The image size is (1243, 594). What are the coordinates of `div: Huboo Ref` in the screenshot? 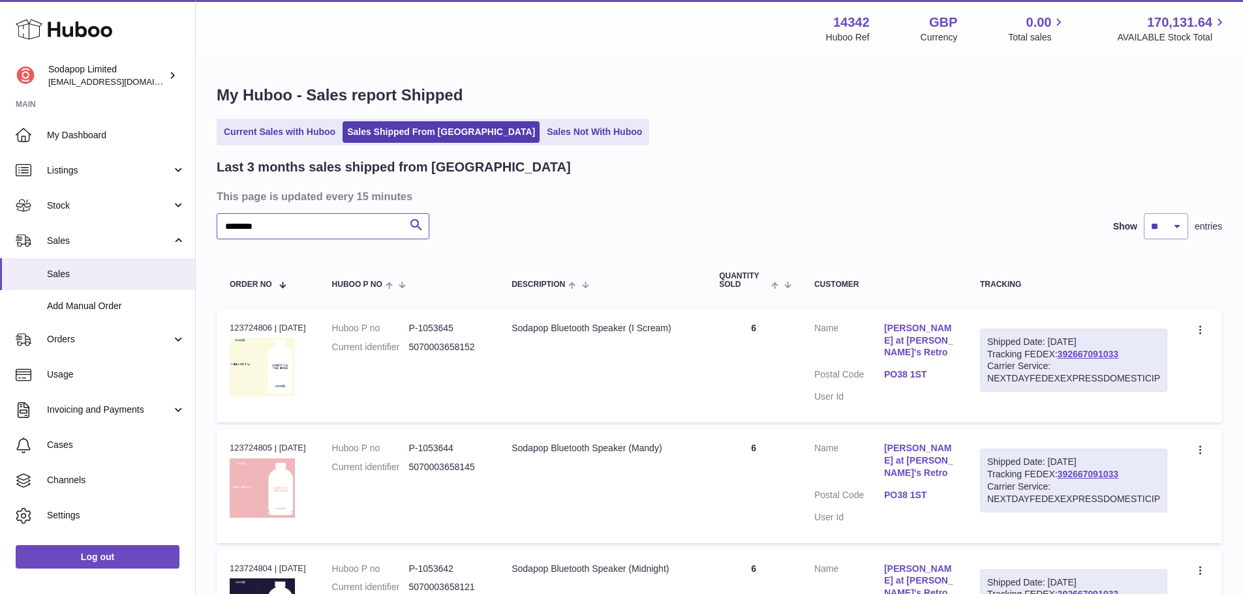 It's located at (848, 37).